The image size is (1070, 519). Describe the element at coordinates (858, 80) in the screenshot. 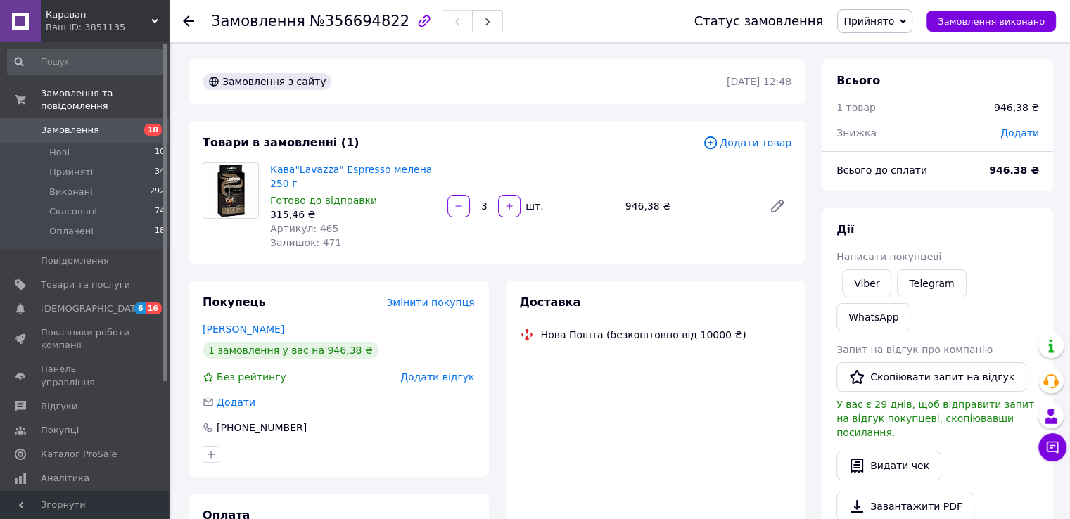

I see `span: Всього` at that location.